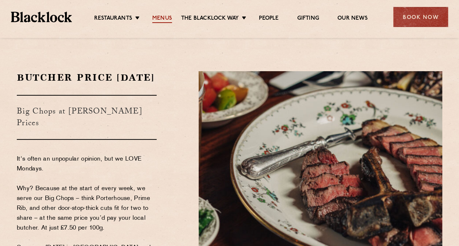 This screenshot has height=246, width=459. What do you see at coordinates (162, 19) in the screenshot?
I see `a: Menus` at bounding box center [162, 19].